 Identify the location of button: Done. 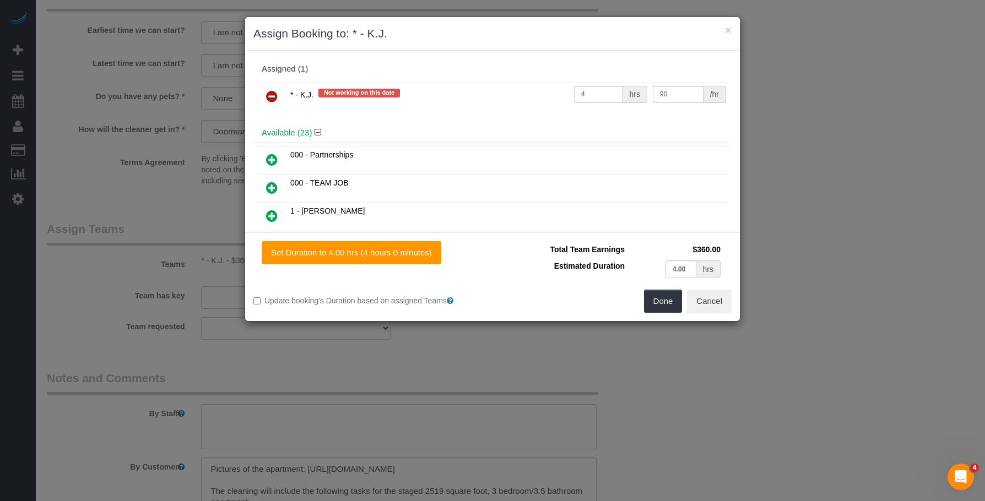
(663, 301).